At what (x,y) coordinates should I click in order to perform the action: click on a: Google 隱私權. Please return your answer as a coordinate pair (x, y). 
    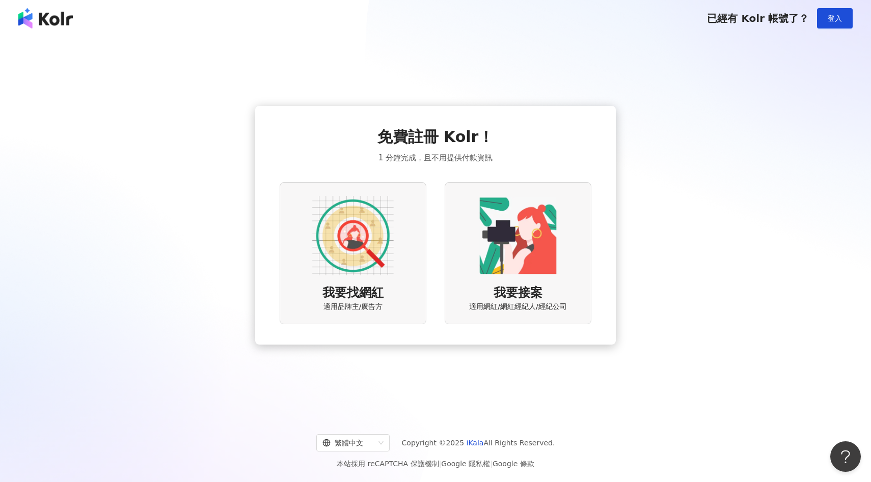
    Looking at the image, I should click on (466, 464).